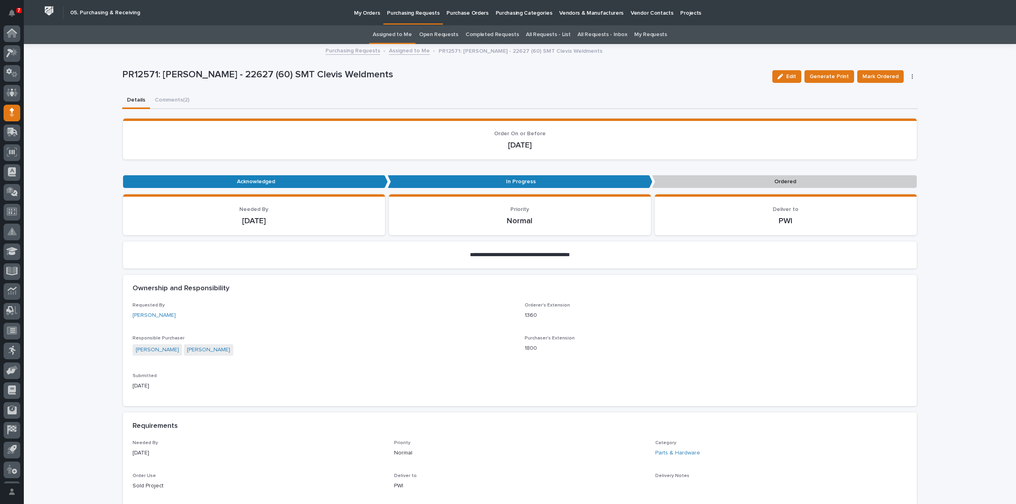  What do you see at coordinates (602, 35) in the screenshot?
I see `a: All Requests - Inbox` at bounding box center [602, 35].